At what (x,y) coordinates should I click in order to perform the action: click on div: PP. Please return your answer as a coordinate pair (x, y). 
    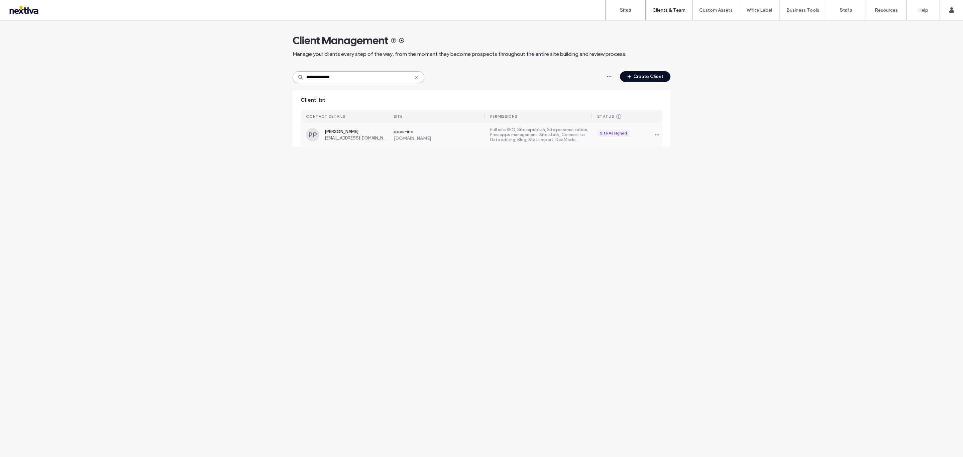
    Looking at the image, I should click on (312, 135).